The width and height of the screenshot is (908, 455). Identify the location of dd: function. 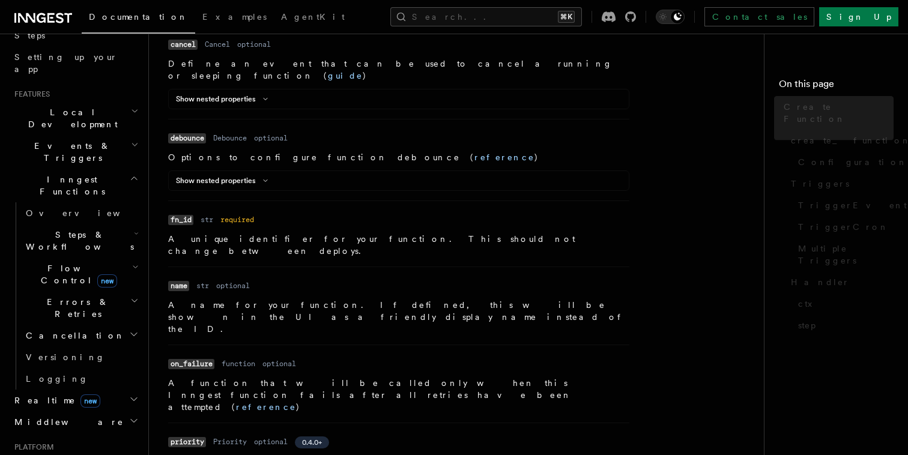
(238, 364).